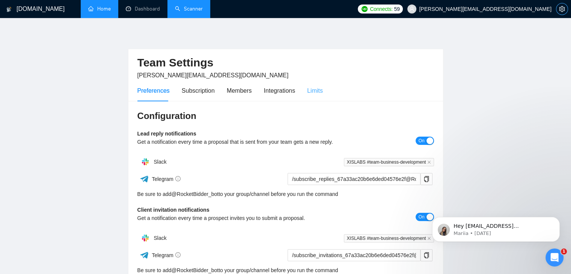  Describe the element at coordinates (248, 218) in the screenshot. I see `div: Get a notification every time a prospect invites you to submit a proposal.` at that location.